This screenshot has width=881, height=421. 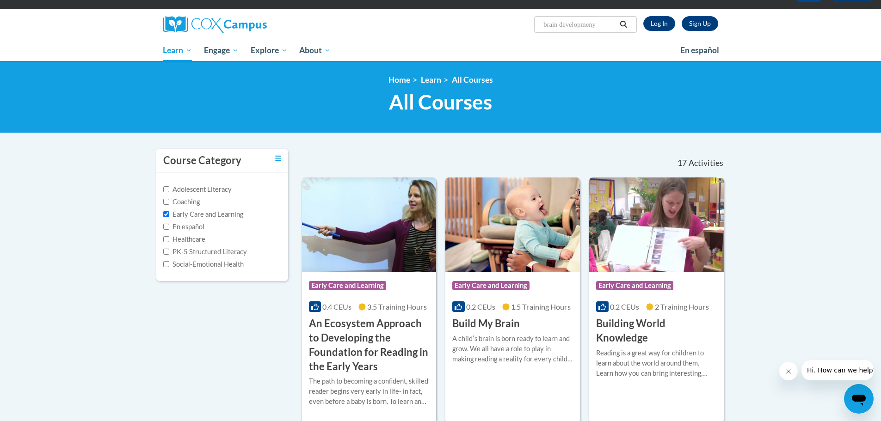 What do you see at coordinates (337, 307) in the screenshot?
I see `span: 0.4 CEUs` at bounding box center [337, 307].